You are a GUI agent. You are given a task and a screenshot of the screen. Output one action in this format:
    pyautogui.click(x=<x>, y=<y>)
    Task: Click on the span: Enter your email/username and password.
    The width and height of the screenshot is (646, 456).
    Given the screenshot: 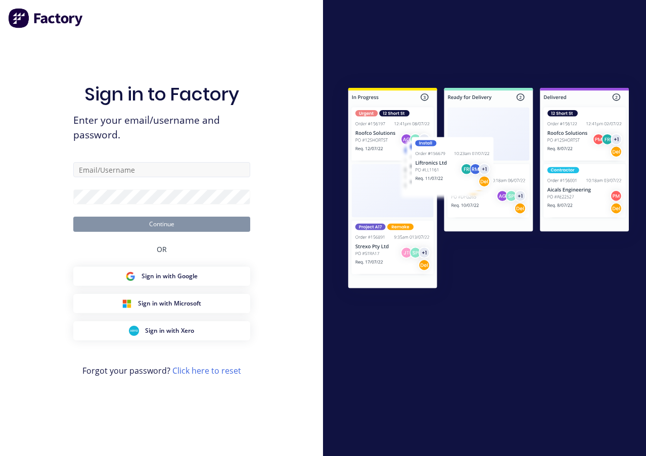 What is the action you would take?
    pyautogui.click(x=162, y=128)
    